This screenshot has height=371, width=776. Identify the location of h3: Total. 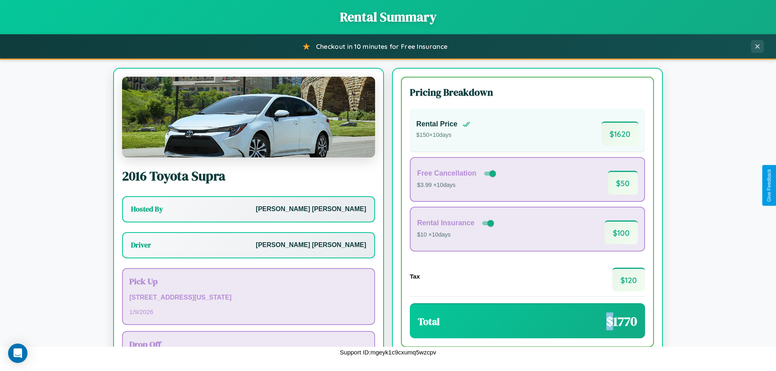
(429, 322).